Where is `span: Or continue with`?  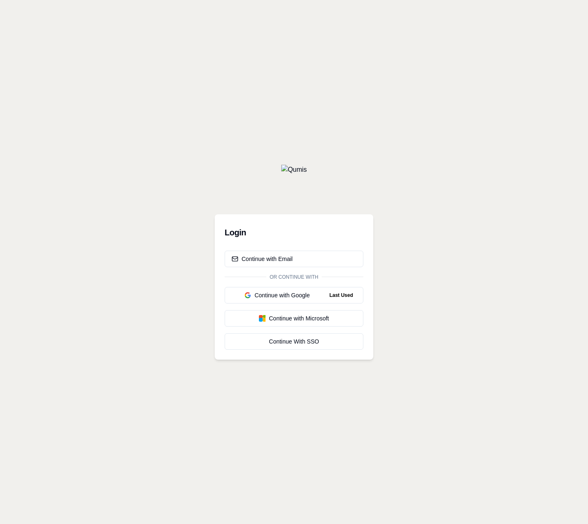 span: Or continue with is located at coordinates (294, 277).